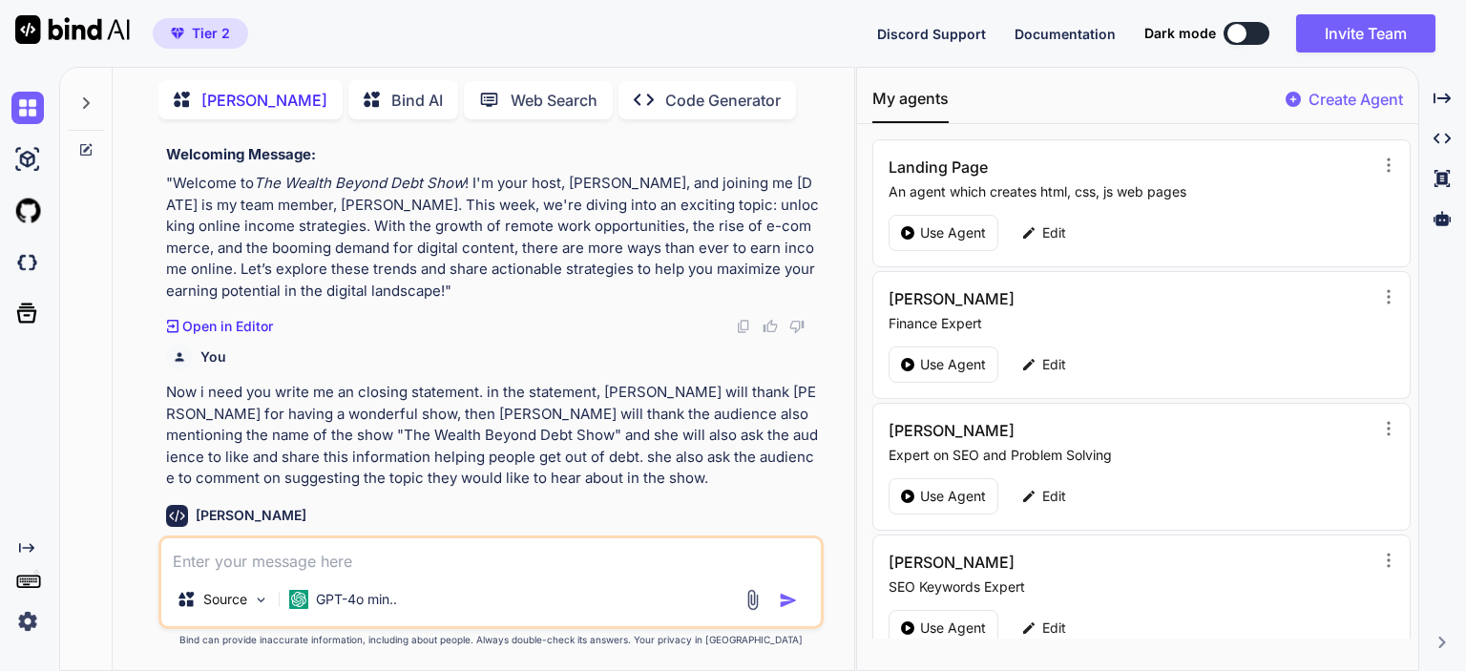  I want to click on h6: You, so click(213, 357).